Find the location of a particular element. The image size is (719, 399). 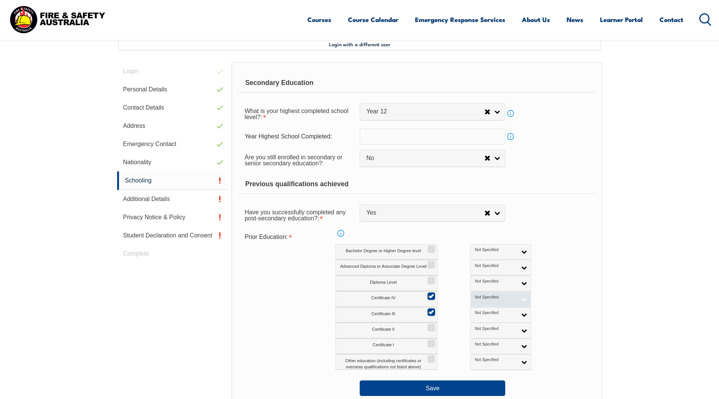

span: Yes is located at coordinates (425, 213).